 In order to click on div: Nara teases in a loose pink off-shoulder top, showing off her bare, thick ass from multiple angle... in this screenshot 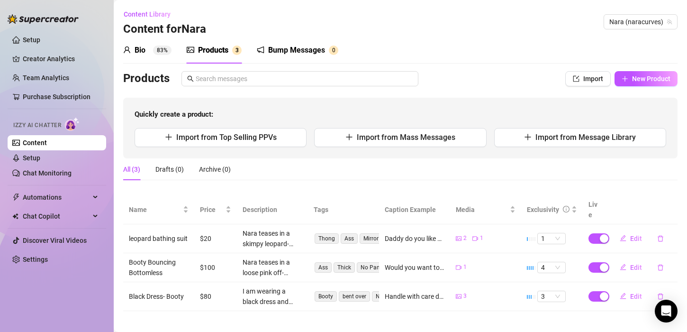, I will do `click(272, 267)`.